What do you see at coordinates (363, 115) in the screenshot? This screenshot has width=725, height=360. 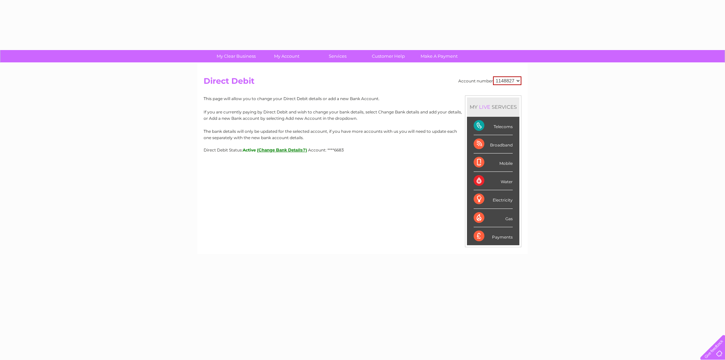 I see `p: If you are currently paying by Direct Debit and wish to change your bank details, select Change B...` at bounding box center [363, 115].